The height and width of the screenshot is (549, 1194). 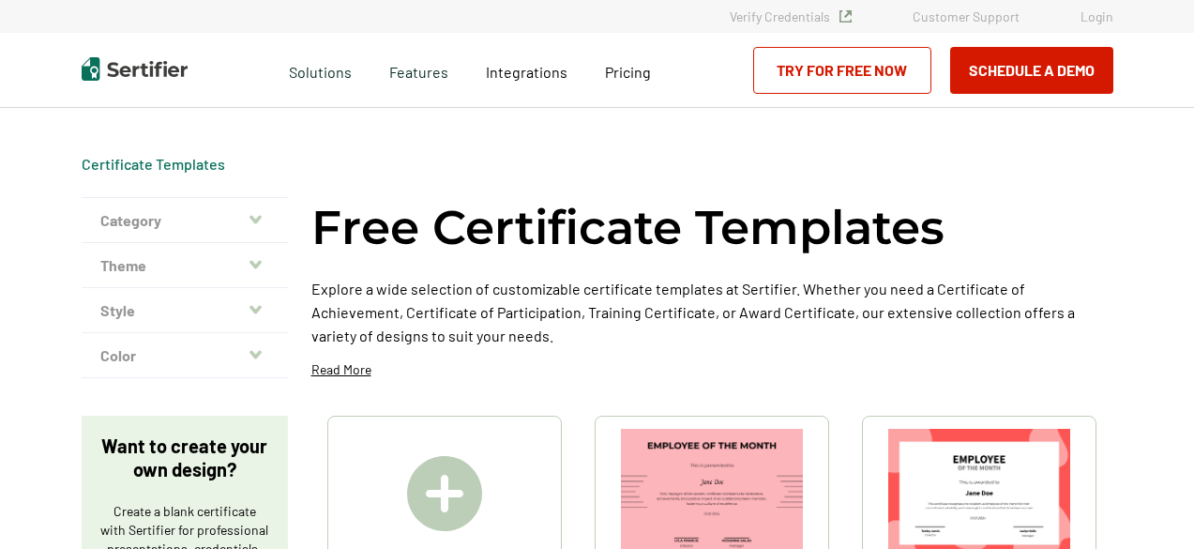 I want to click on a: Certificate Templates, so click(x=153, y=163).